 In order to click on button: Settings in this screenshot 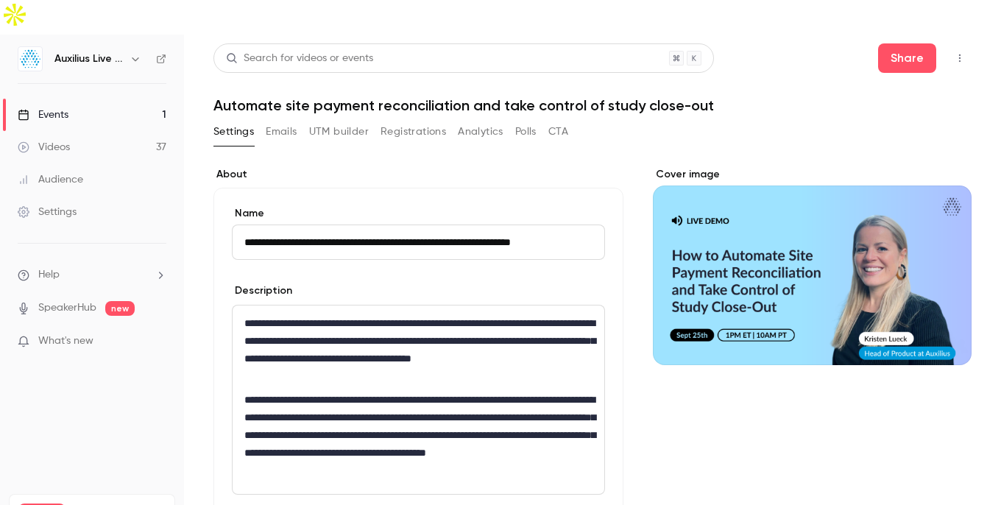, I will do `click(233, 132)`.